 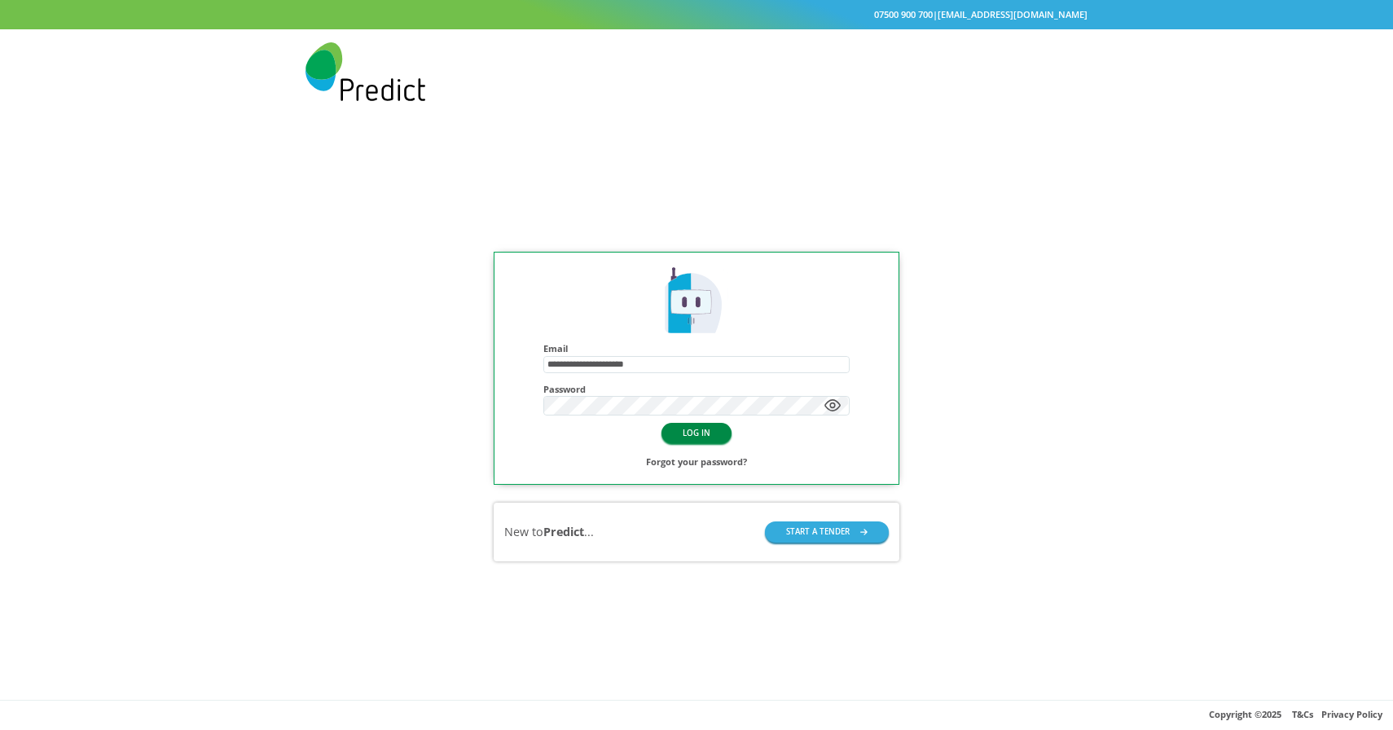 I want to click on h2: Forgot your password?, so click(x=697, y=462).